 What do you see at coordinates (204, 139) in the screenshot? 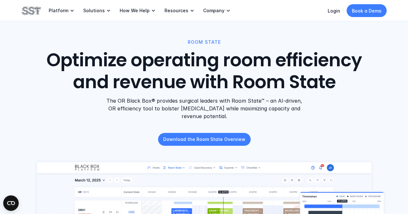
I see `p: Download the Room State Overview` at bounding box center [204, 139].